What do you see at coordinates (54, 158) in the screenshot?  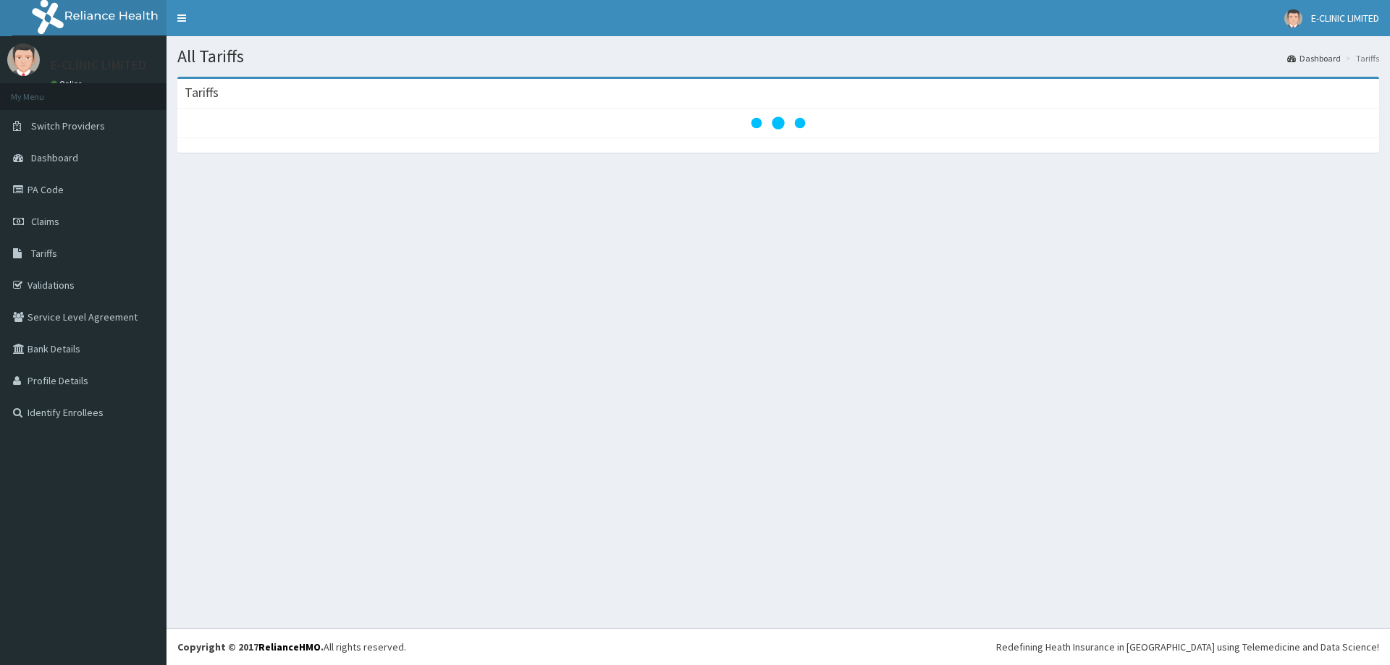 I see `span: Dashboard` at bounding box center [54, 158].